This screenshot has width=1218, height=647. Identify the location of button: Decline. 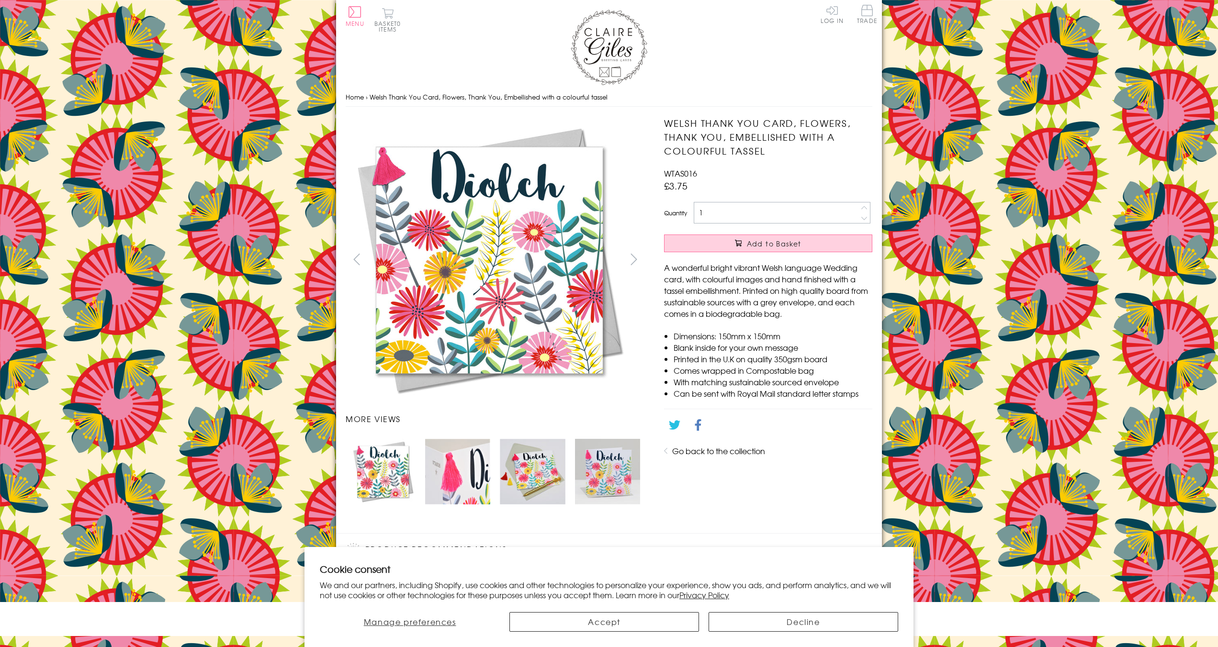
(803, 622).